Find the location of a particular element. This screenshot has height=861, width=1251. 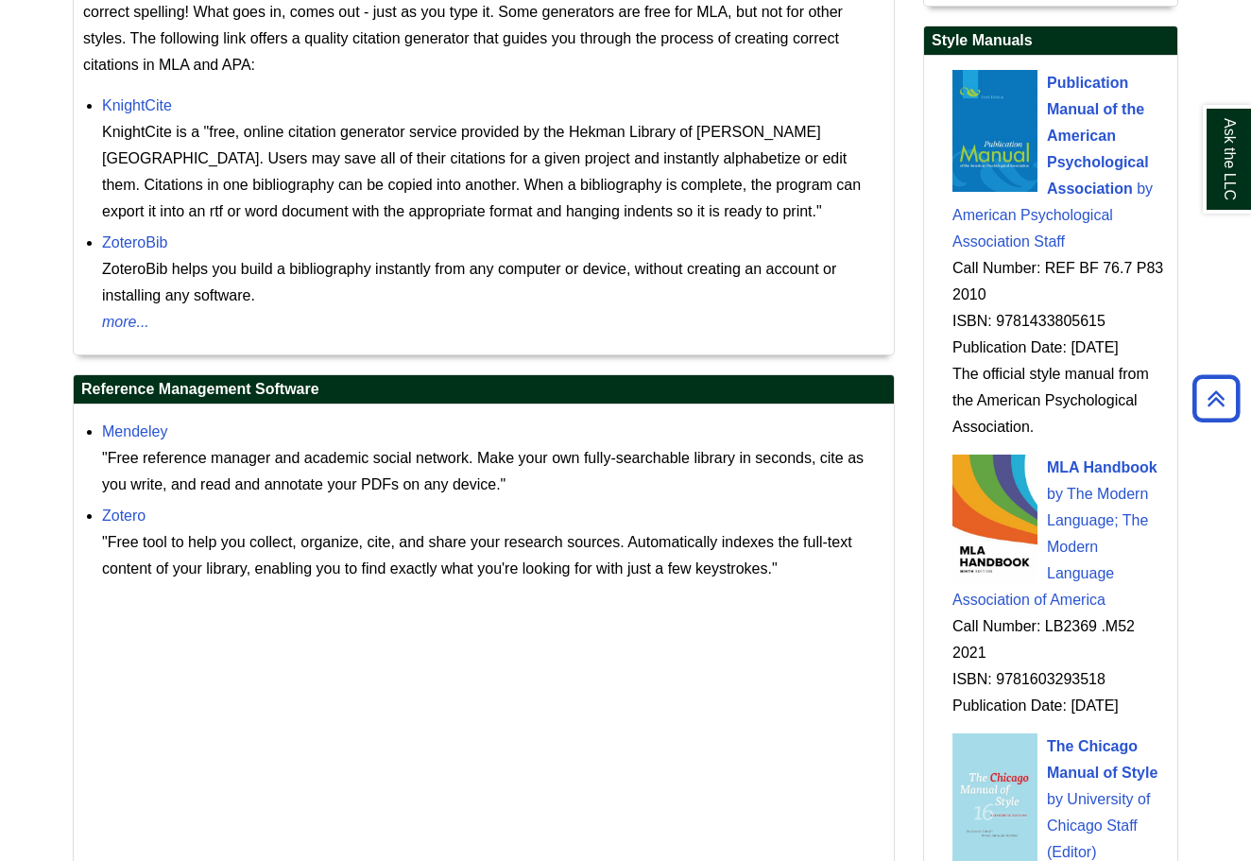

a: MLA Handbook by The Modern Language; The Modern Language Association of America is located at coordinates (1054, 533).